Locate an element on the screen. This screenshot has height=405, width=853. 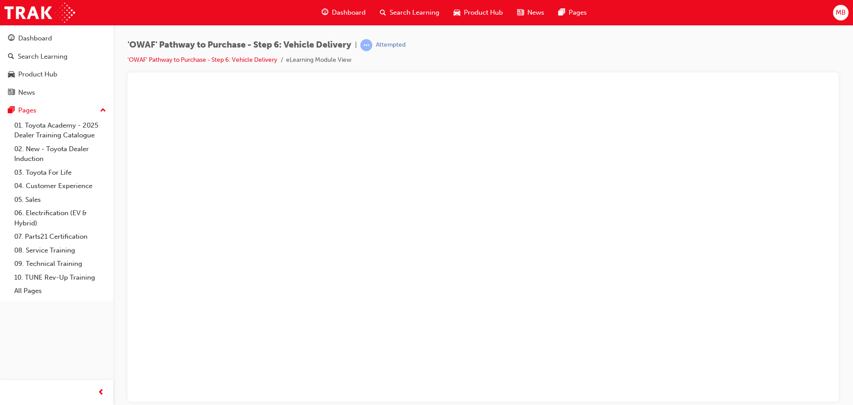
div: Product Hub is located at coordinates (38, 74).